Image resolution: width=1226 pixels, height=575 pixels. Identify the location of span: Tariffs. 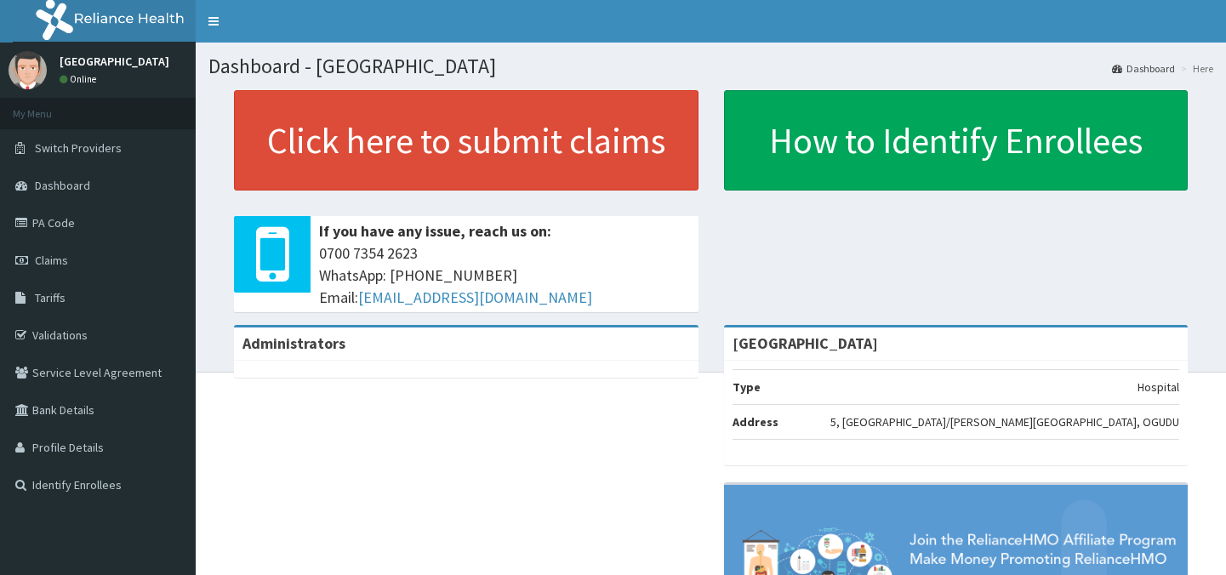
(50, 298).